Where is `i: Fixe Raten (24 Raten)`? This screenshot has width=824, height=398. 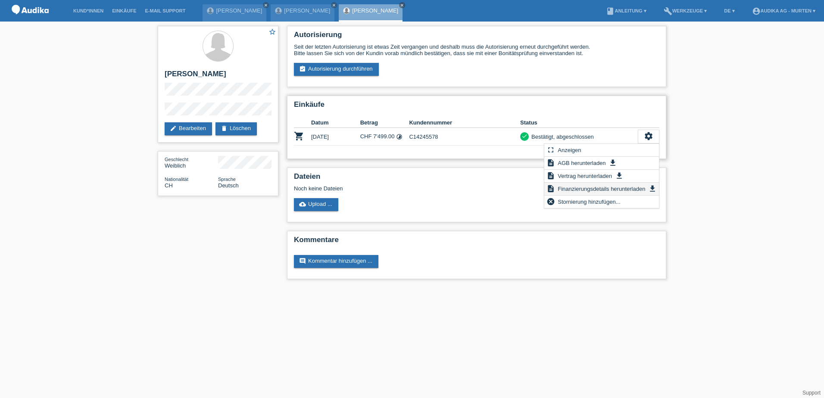
i: Fixe Raten (24 Raten) is located at coordinates (399, 137).